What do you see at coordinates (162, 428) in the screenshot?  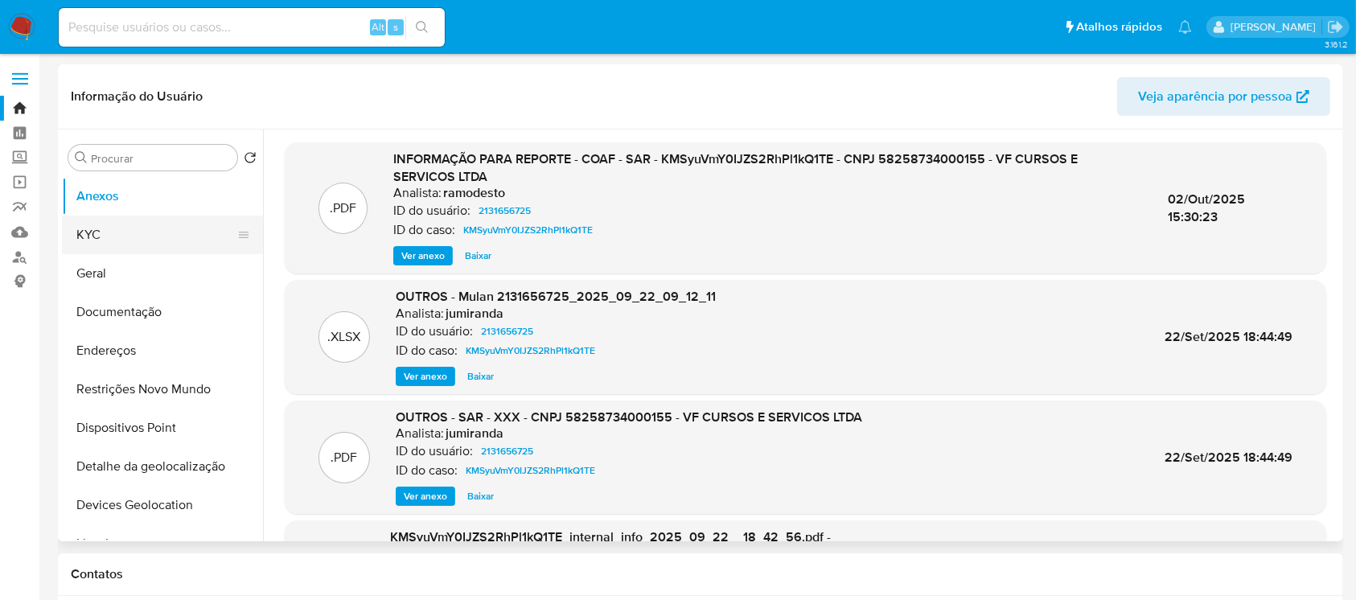 I see `button: Dispositivos Point` at bounding box center [162, 428].